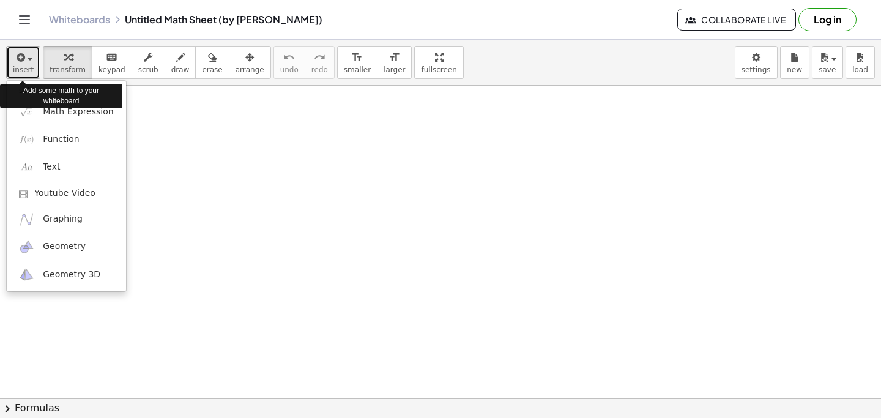 This screenshot has height=418, width=881. Describe the element at coordinates (66, 193) in the screenshot. I see `a: Youtube Video` at that location.